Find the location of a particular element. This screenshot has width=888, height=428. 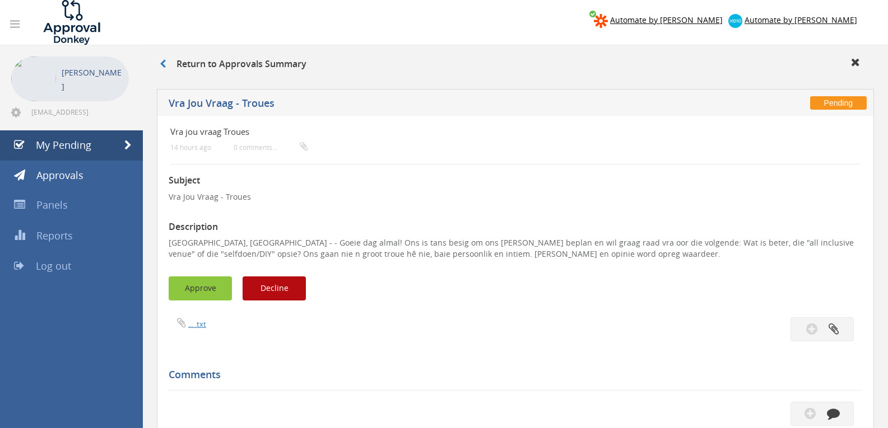

span: Reports is located at coordinates (54, 236).